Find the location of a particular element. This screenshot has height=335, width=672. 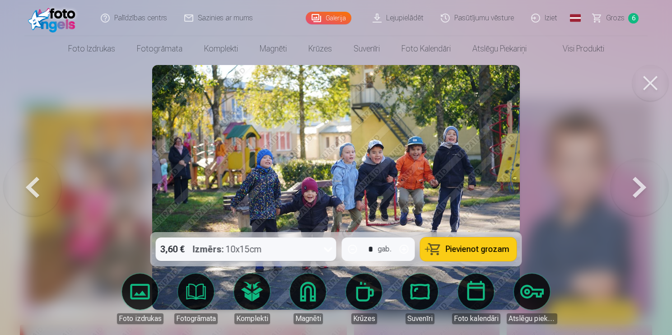

div: 10x15cm is located at coordinates (227, 249).